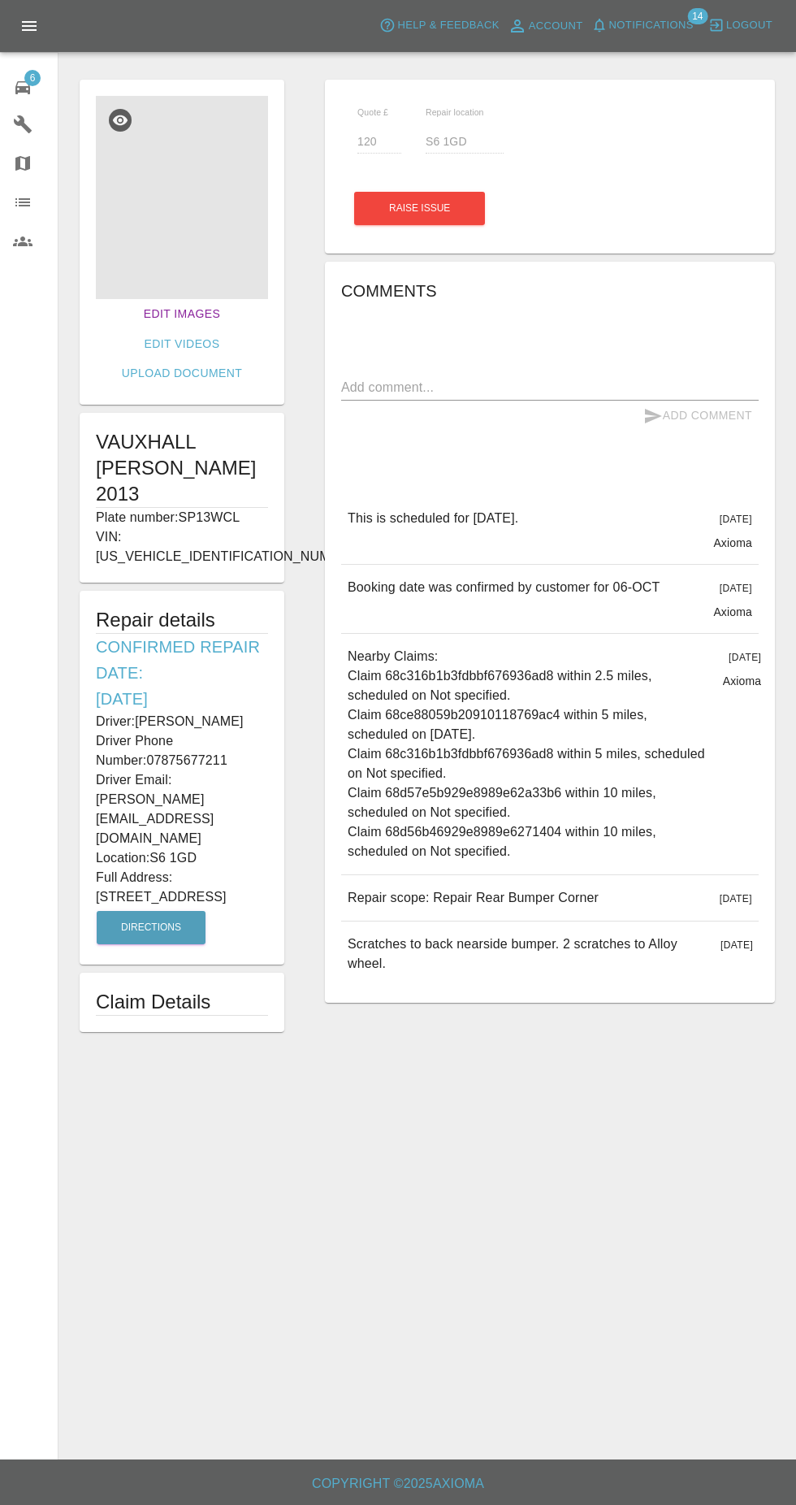  Describe the element at coordinates (182, 518) in the screenshot. I see `p: Plate number: SP13WCL` at that location.